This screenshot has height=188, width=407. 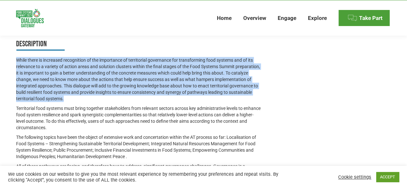 I want to click on span: Explore, so click(x=317, y=18).